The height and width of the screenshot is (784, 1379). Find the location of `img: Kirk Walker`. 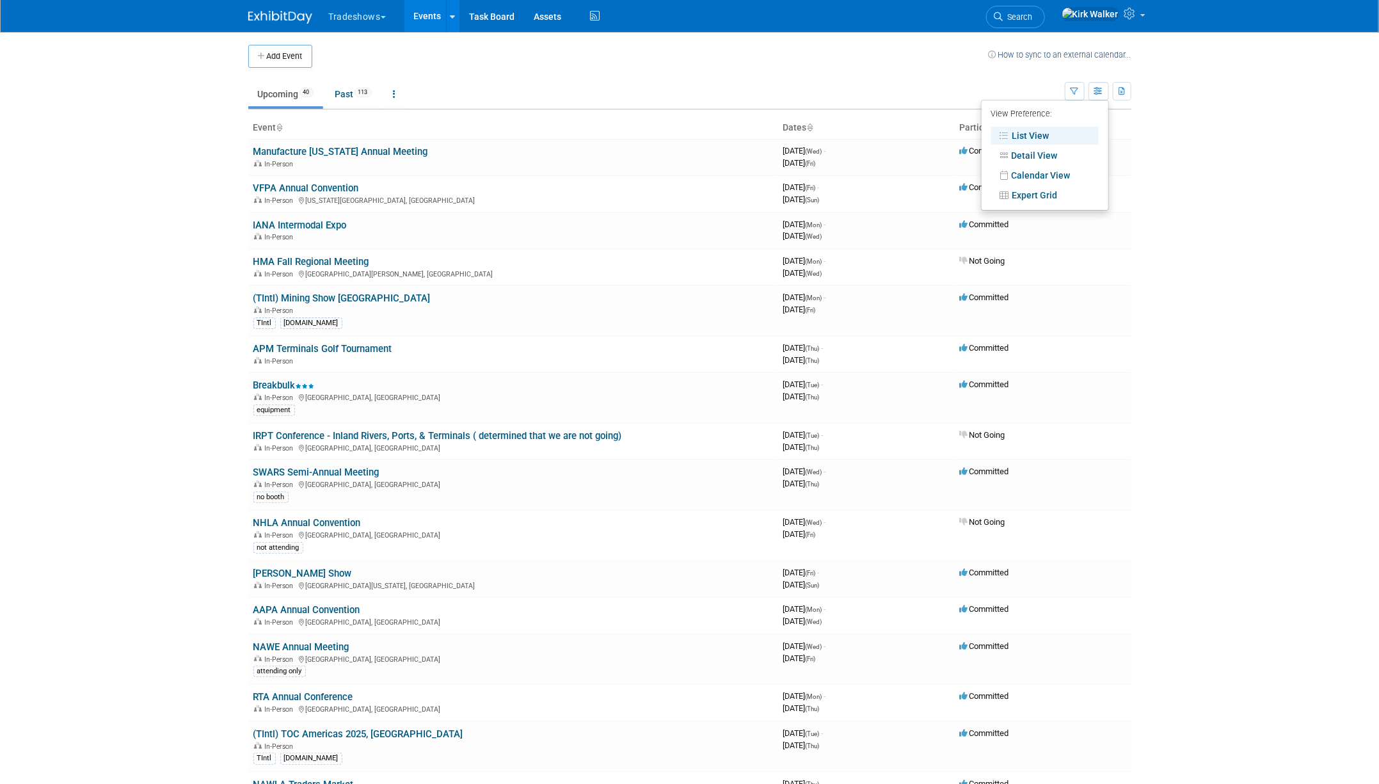

img: Kirk Walker is located at coordinates (1091, 14).